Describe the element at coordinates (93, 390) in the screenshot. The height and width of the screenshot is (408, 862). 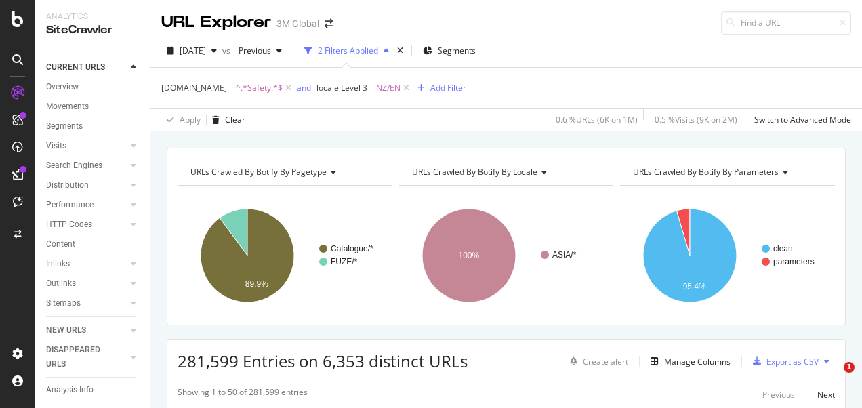
I see `a: Analysis Info` at that location.